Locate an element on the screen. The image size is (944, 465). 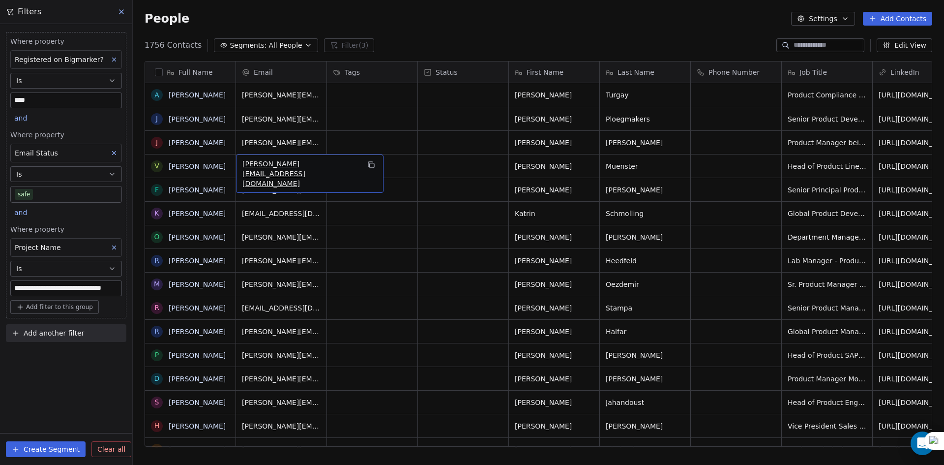
button: Filter(3) is located at coordinates (349, 45).